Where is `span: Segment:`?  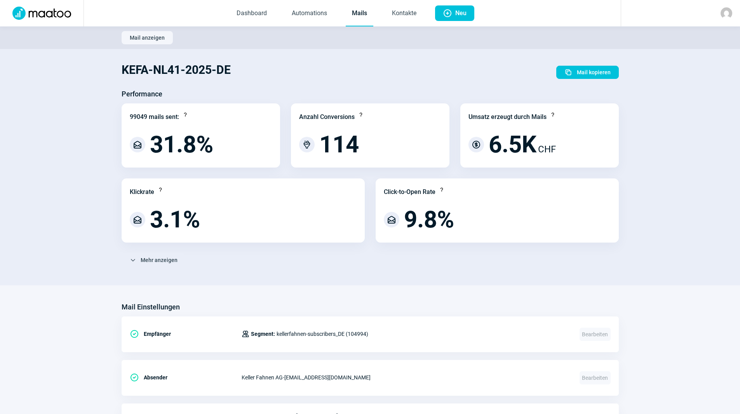
span: Segment: is located at coordinates (263, 334).